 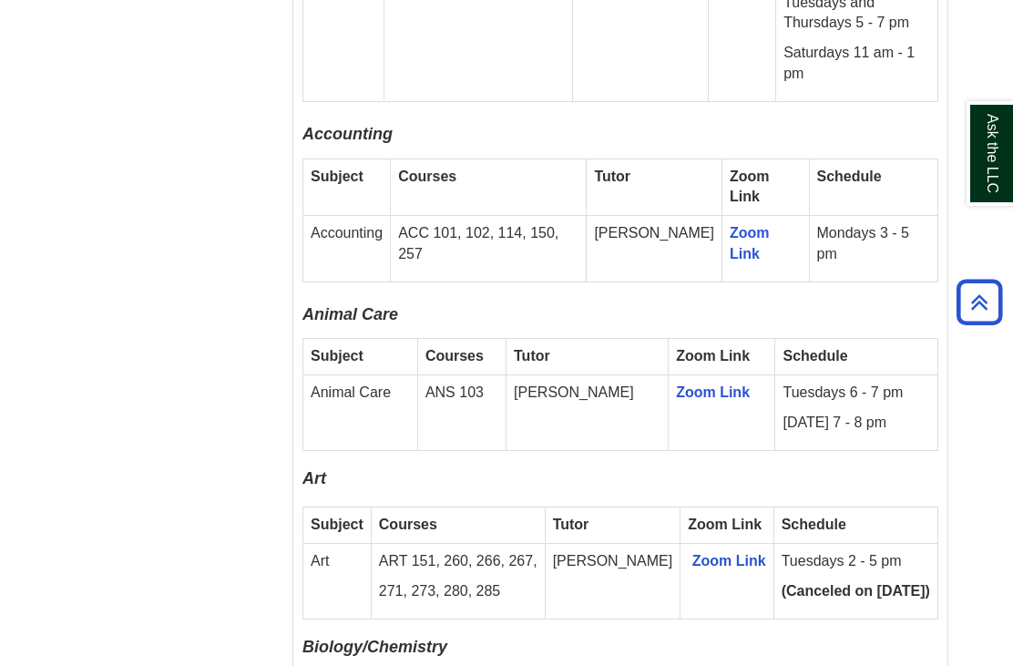 I want to click on td: Animal Care, so click(x=361, y=413).